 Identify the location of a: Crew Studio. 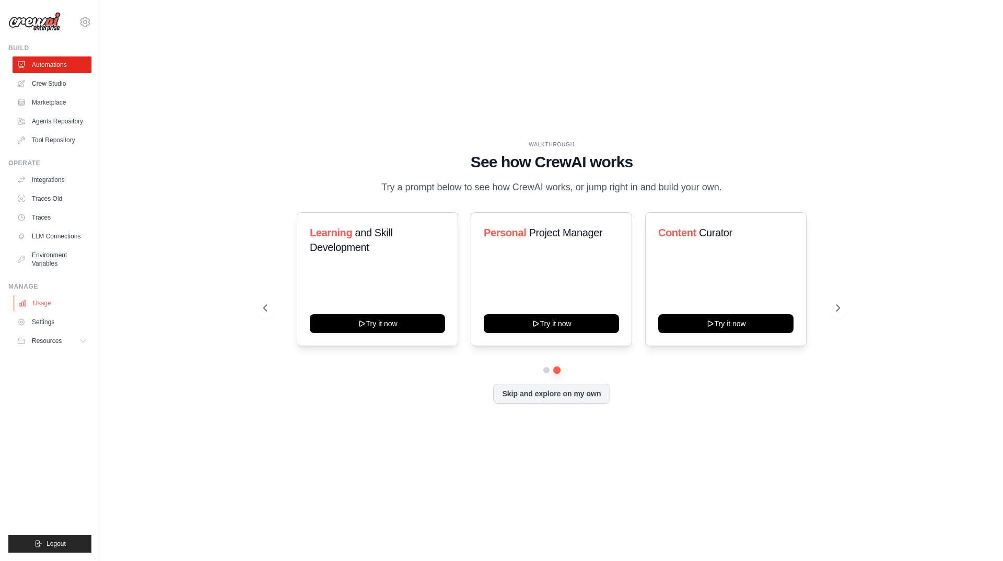
(52, 84).